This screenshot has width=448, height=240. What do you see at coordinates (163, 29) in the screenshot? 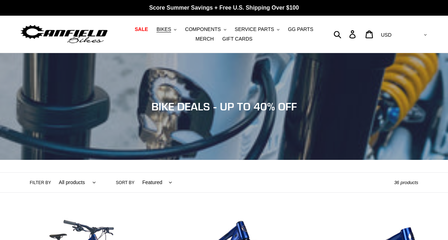
I see `span: BIKES` at bounding box center [163, 29].